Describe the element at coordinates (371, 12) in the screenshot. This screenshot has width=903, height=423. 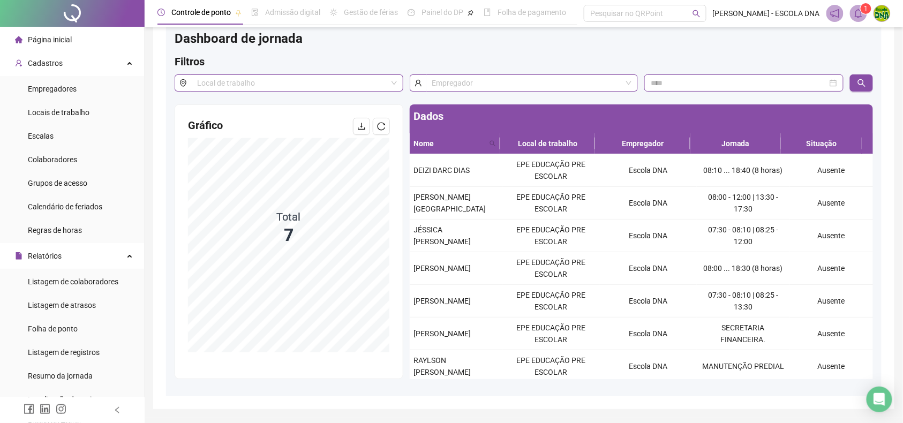
I see `span: Gestão de férias` at that location.